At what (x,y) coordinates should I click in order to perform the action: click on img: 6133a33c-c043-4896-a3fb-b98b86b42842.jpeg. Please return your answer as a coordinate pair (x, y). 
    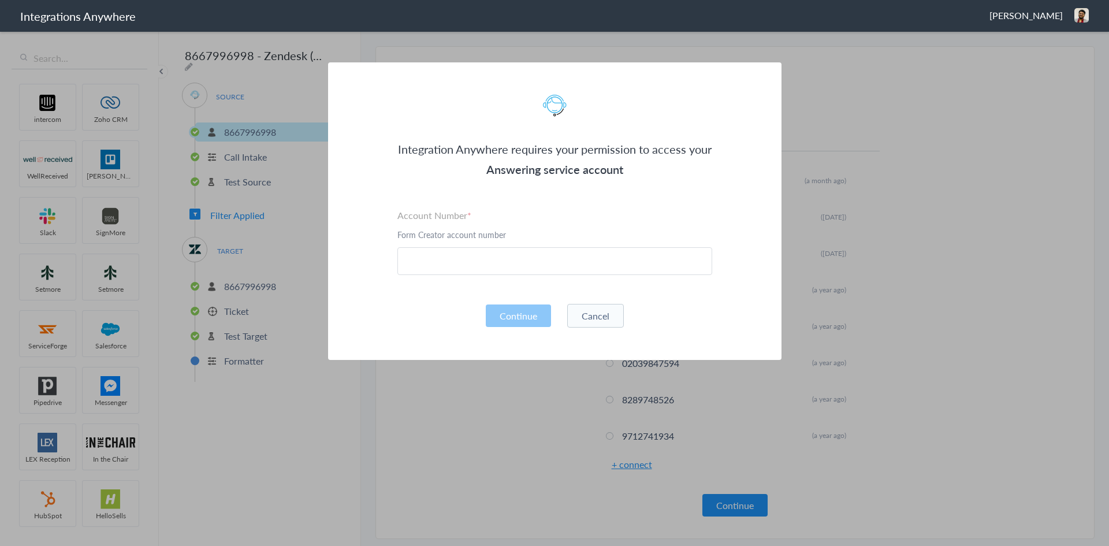
    Looking at the image, I should click on (1081, 15).